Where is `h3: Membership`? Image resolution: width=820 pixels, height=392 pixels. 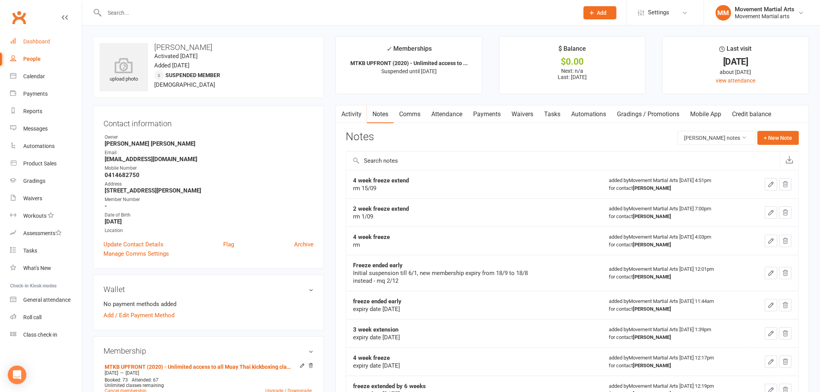 h3: Membership is located at coordinates (208, 351).